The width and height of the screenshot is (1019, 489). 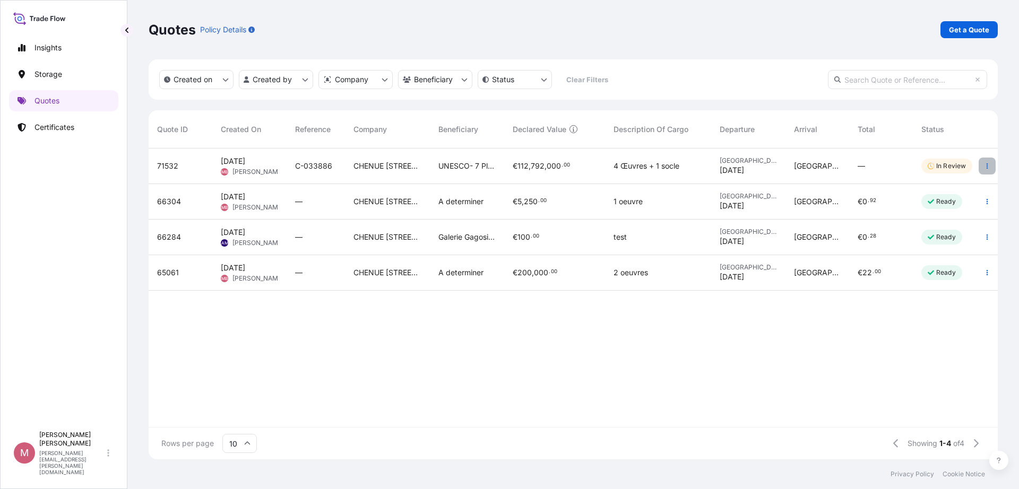 I want to click on a: Get a Quote, so click(x=969, y=30).